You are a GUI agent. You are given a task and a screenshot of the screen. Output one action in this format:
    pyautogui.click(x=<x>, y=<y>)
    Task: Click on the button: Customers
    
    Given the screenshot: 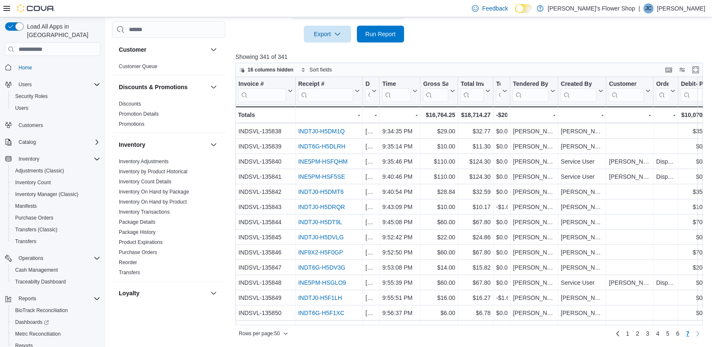 What is the action you would take?
    pyautogui.click(x=53, y=125)
    